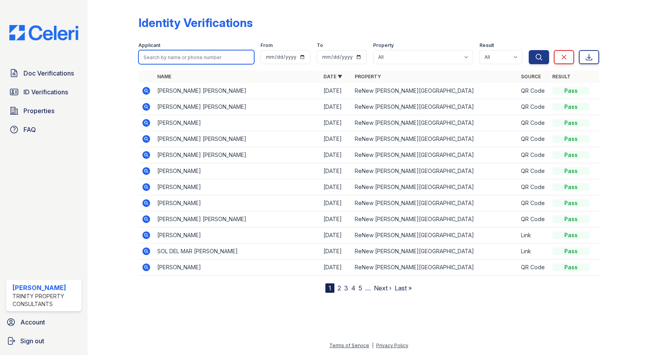 Image resolution: width=650 pixels, height=355 pixels. I want to click on a: Source, so click(531, 76).